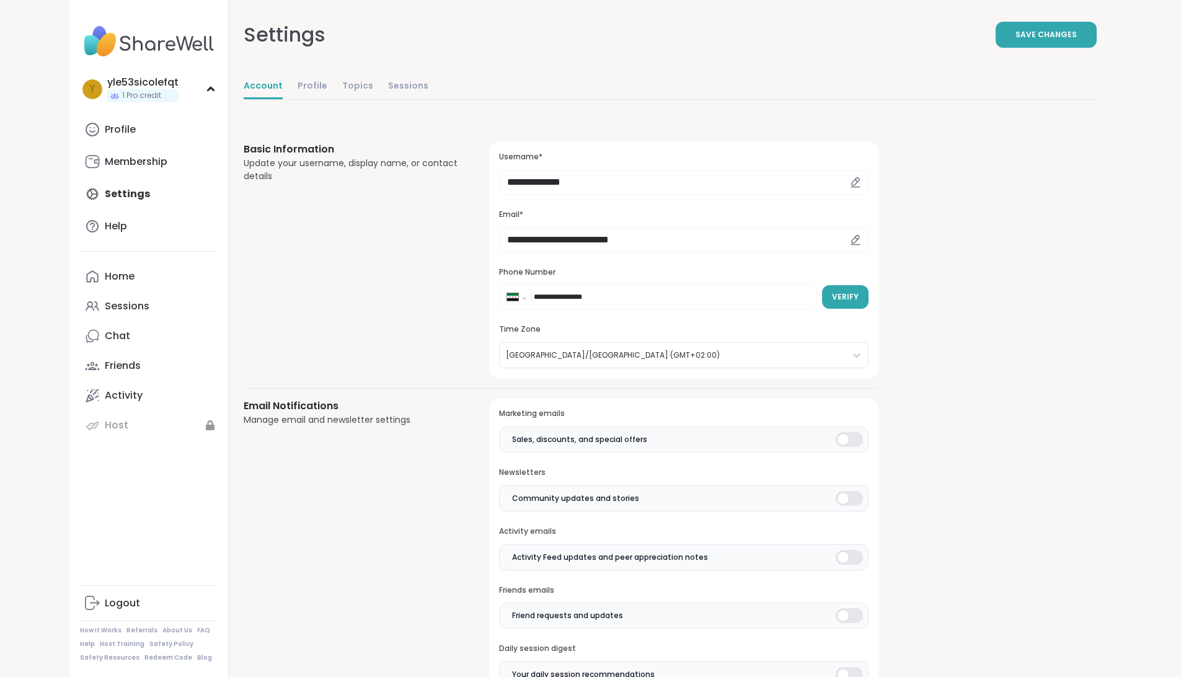 This screenshot has height=677, width=1181. What do you see at coordinates (149, 603) in the screenshot?
I see `a: Logout` at bounding box center [149, 603].